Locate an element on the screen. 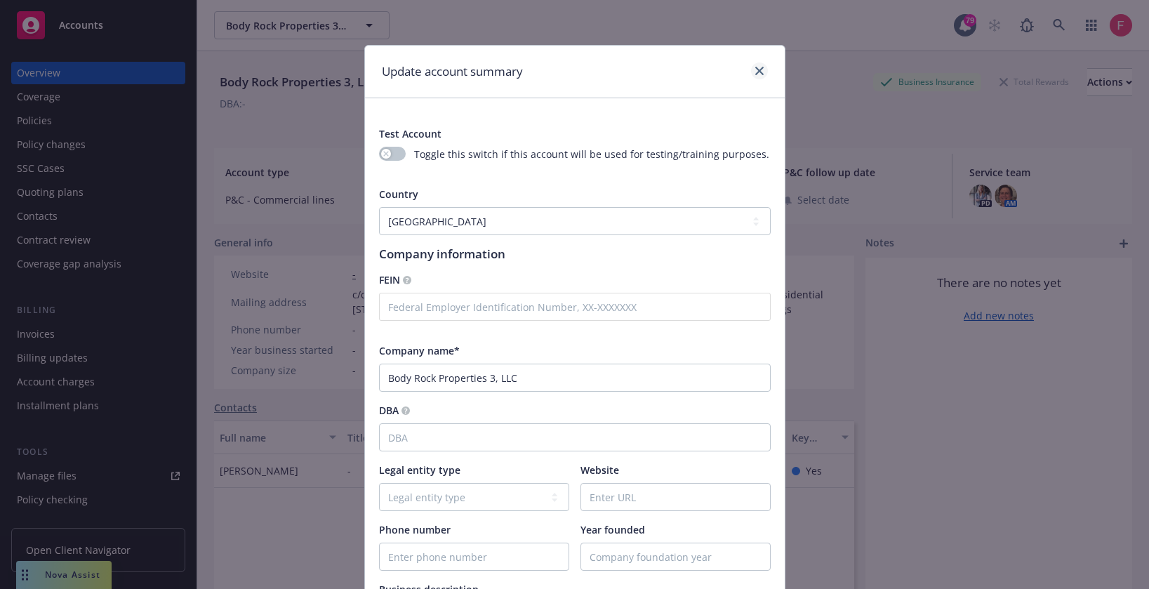 The height and width of the screenshot is (589, 1149). input: DBA is located at coordinates (575, 437).